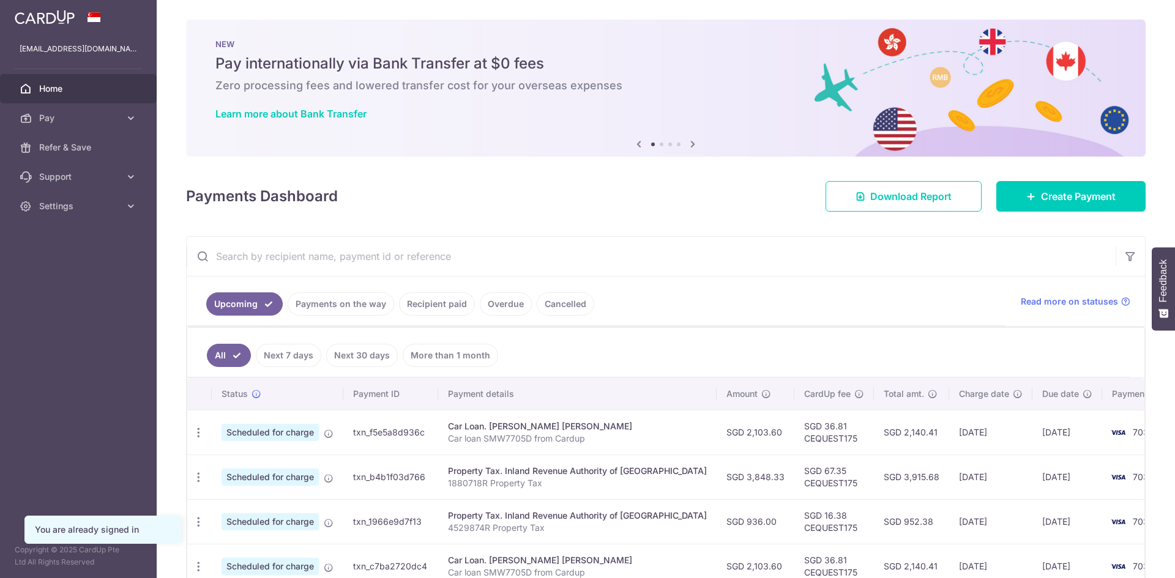 This screenshot has width=1175, height=578. I want to click on span: Read more on statuses, so click(1069, 302).